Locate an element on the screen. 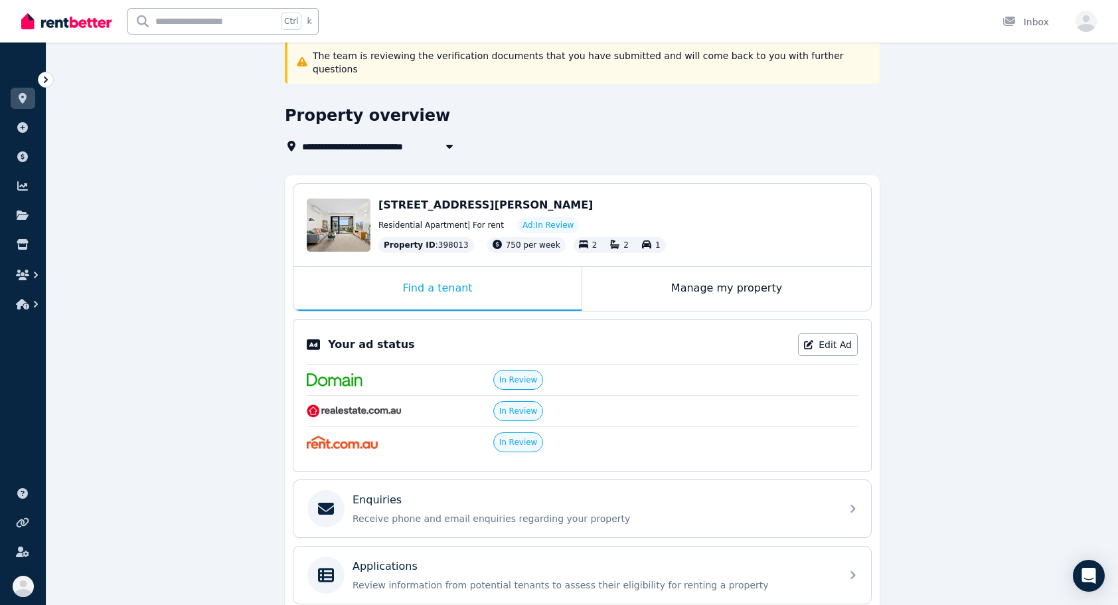 The height and width of the screenshot is (605, 1118). a: ApplicationsReview information from potential tenants to assess their eligibility for renting a p... is located at coordinates (582, 575).